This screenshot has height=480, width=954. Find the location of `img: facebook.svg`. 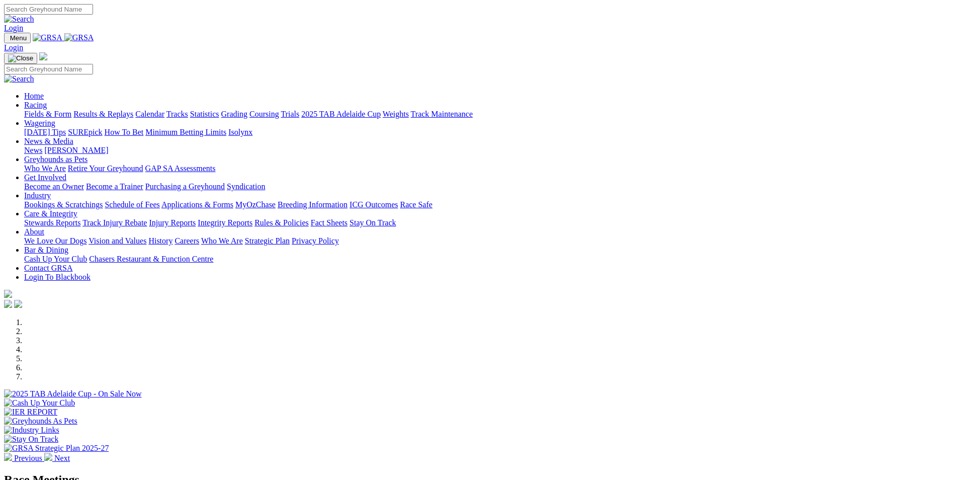

img: facebook.svg is located at coordinates (8, 304).